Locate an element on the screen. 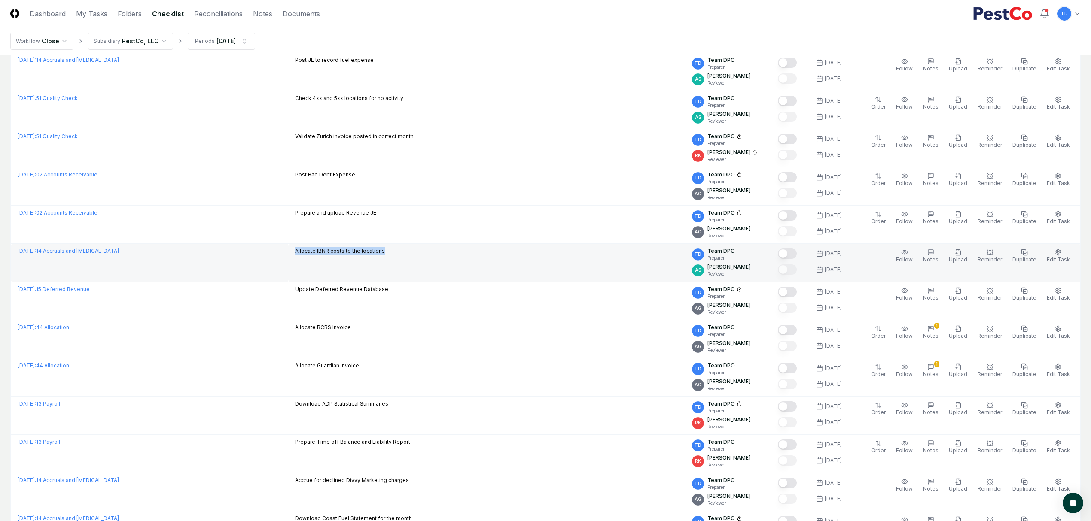 This screenshot has height=521, width=1091. p: Prepare and upload Revenue JE is located at coordinates (335, 213).